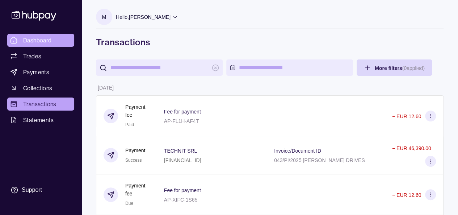 The width and height of the screenshot is (458, 215). What do you see at coordinates (38, 88) in the screenshot?
I see `span: Collections` at bounding box center [38, 88].